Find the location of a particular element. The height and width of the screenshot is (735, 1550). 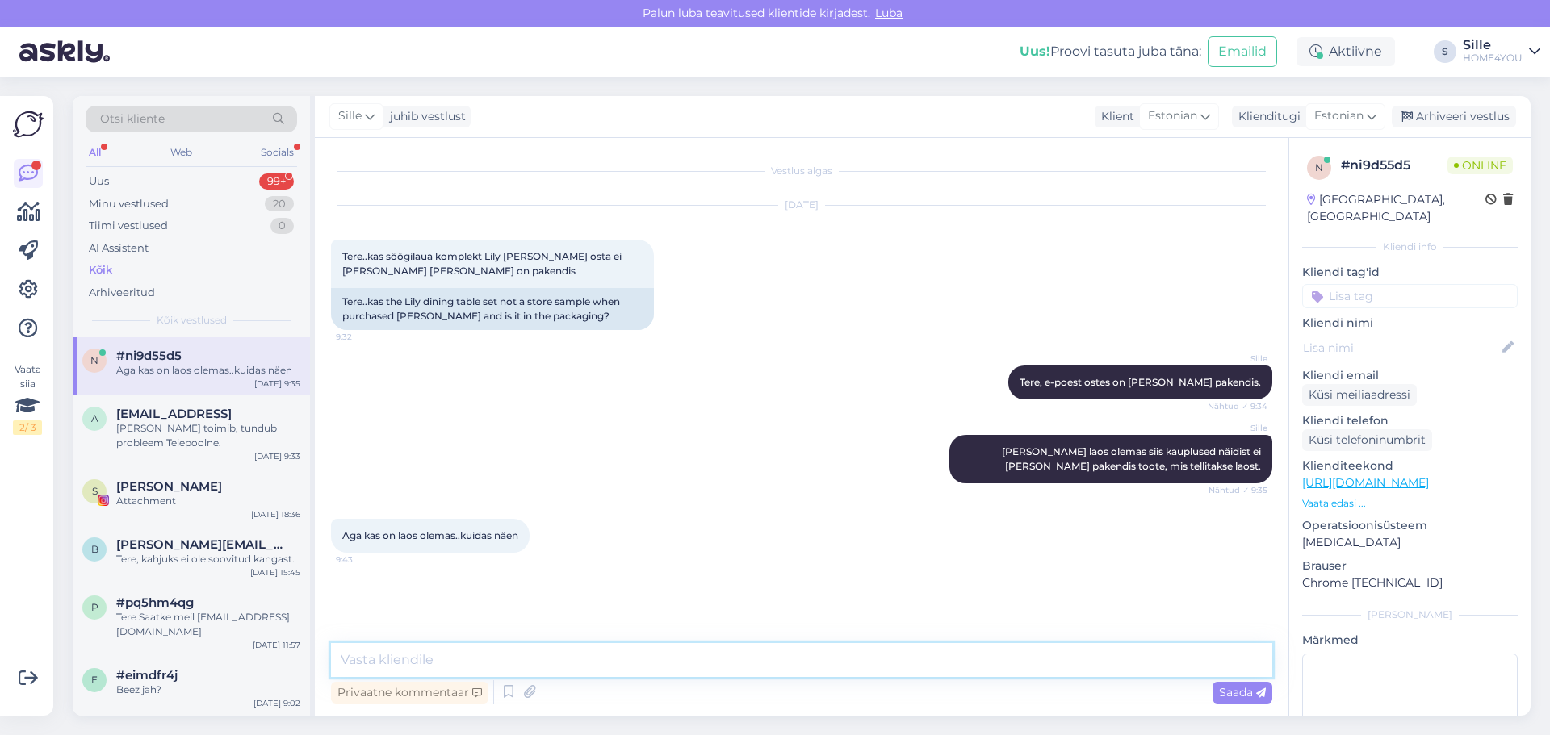

div: Kliendi info is located at coordinates (1409, 247).